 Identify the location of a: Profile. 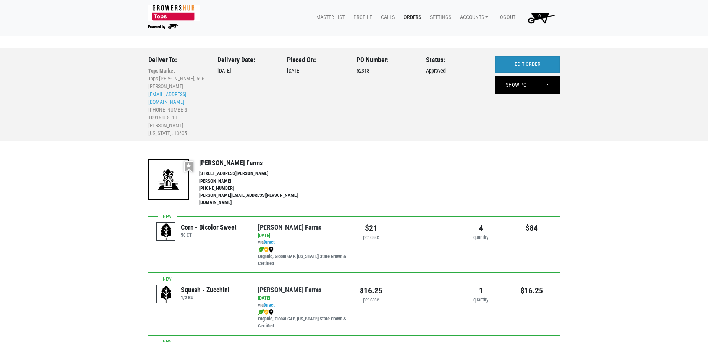
(361, 17).